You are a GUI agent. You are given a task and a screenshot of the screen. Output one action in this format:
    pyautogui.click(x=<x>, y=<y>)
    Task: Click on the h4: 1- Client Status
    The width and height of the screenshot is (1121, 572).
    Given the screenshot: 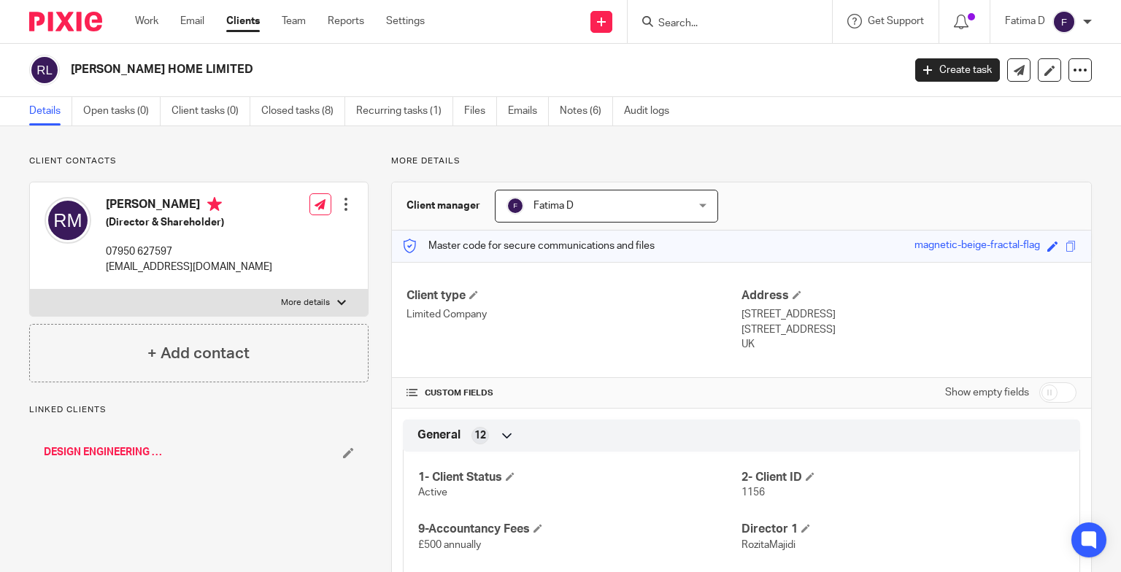 What is the action you would take?
    pyautogui.click(x=579, y=477)
    